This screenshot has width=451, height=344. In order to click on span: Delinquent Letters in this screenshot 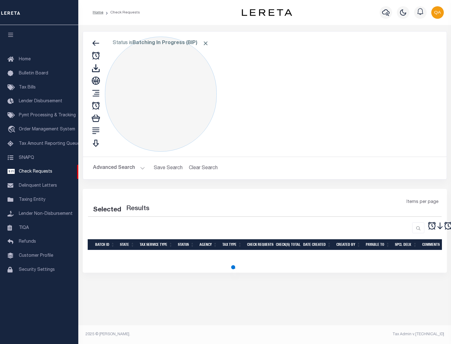, I will do `click(38, 186)`.